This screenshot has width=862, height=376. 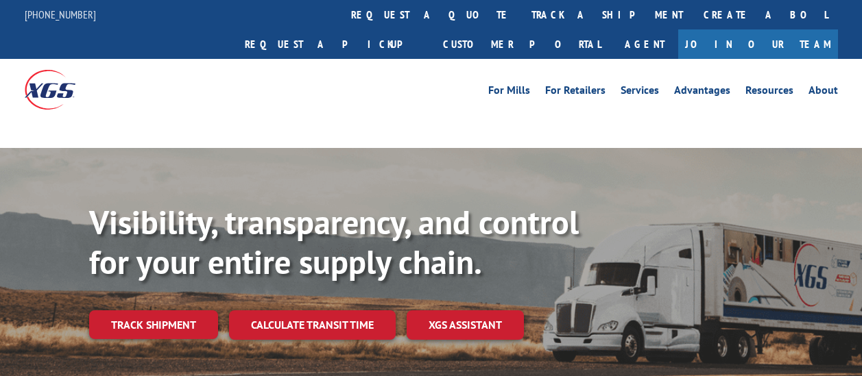 I want to click on a: Resources, so click(x=769, y=93).